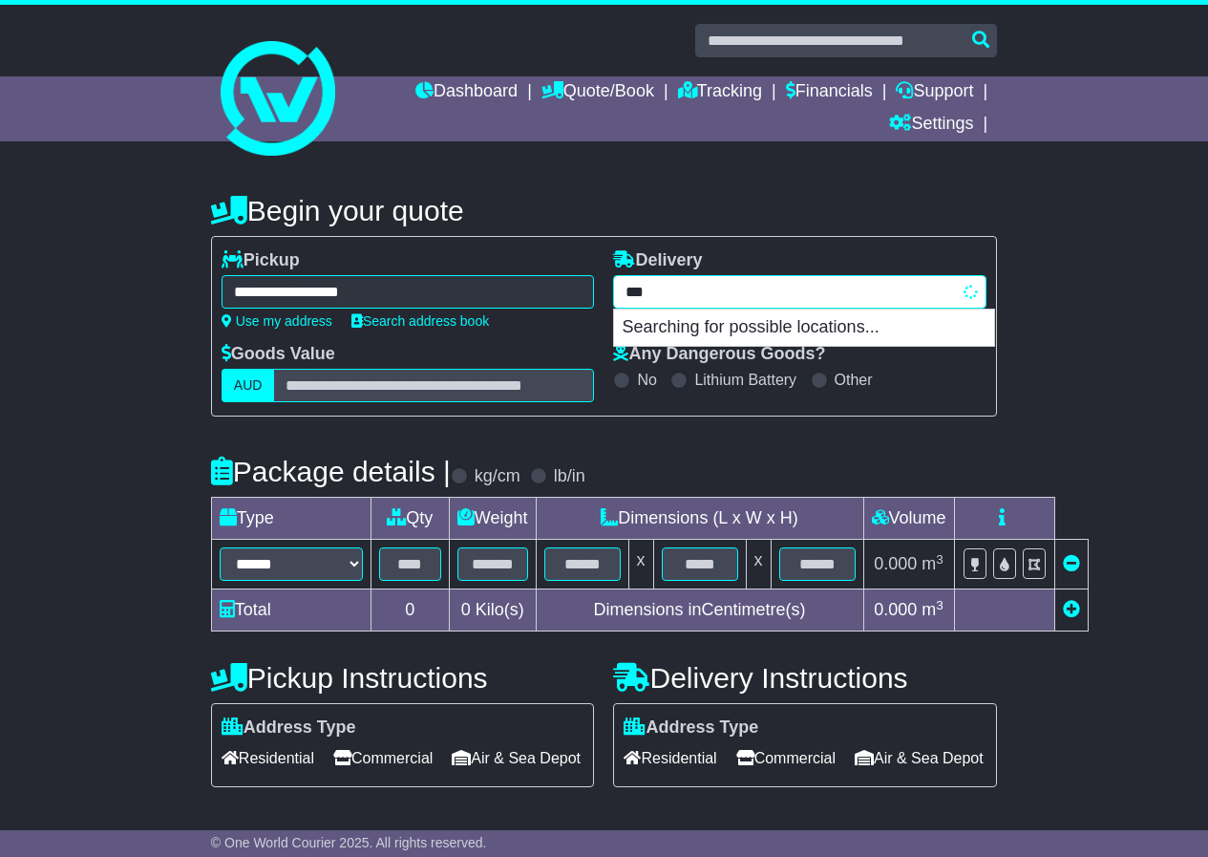 The image size is (1208, 857). Describe the element at coordinates (699, 519) in the screenshot. I see `td: Dimensions (L x W x H)` at that location.